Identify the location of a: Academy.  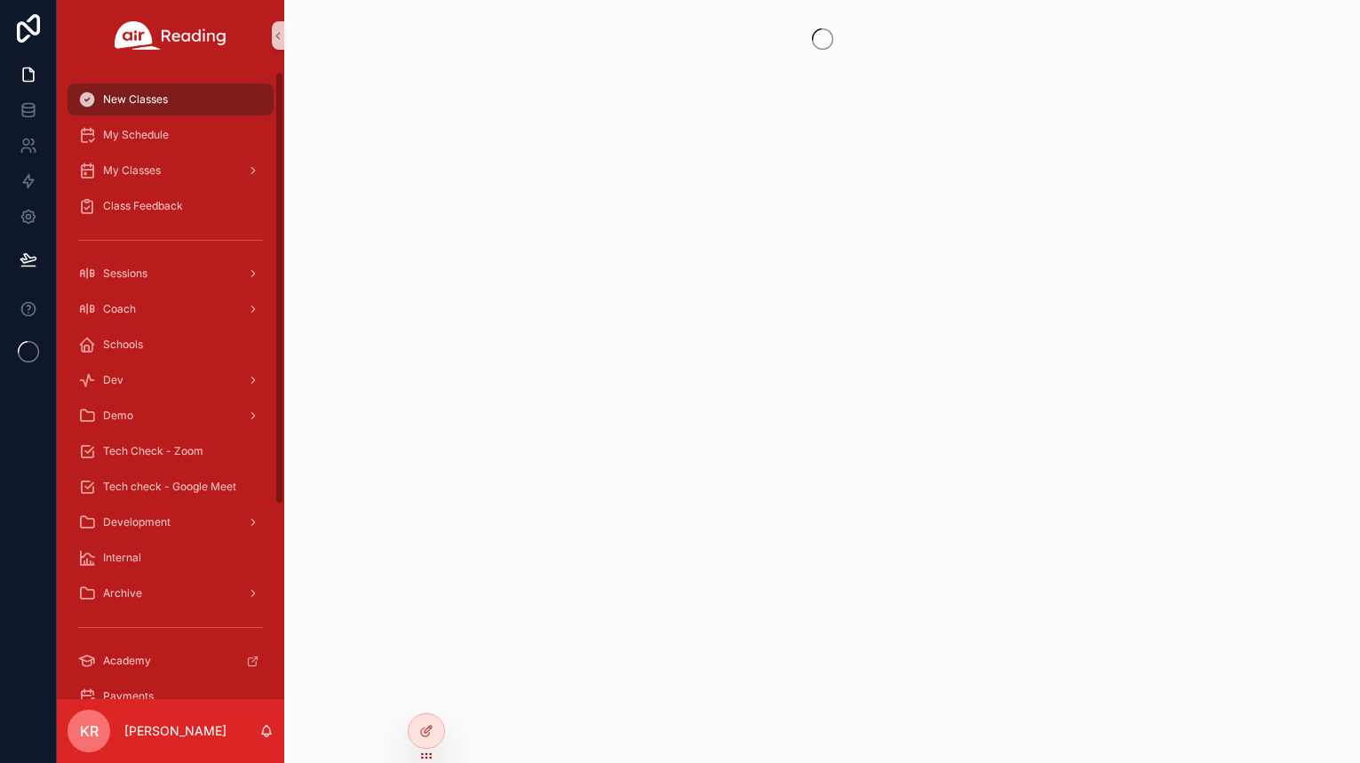
(171, 661).